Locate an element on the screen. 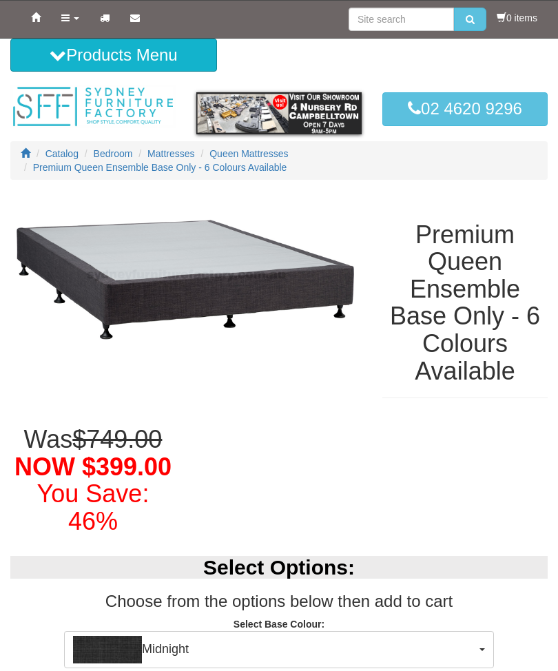  del: $749.00 is located at coordinates (117, 439).